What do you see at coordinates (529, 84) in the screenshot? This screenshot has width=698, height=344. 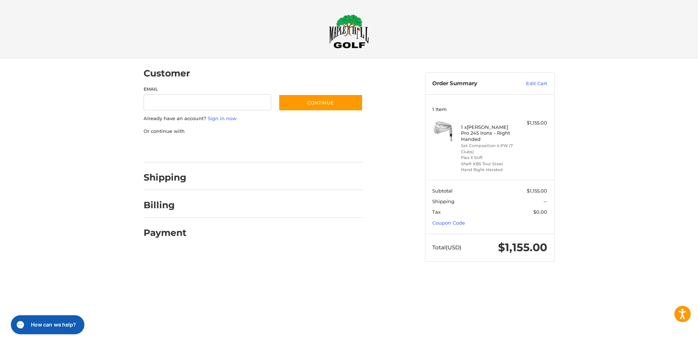 I see `a: Edit Cart` at bounding box center [529, 84].